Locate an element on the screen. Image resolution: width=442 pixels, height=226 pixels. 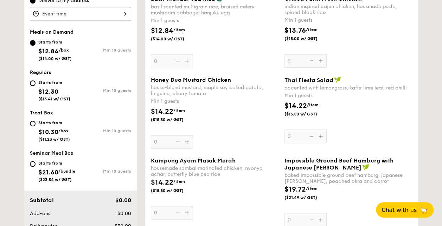
span: $12.30 is located at coordinates (48, 92).